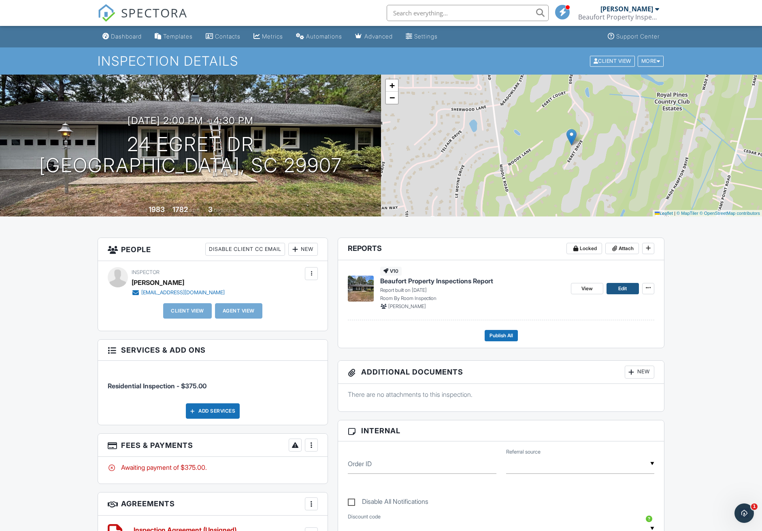 The height and width of the screenshot is (531, 762). What do you see at coordinates (426, 36) in the screenshot?
I see `div: Settings` at bounding box center [426, 36].